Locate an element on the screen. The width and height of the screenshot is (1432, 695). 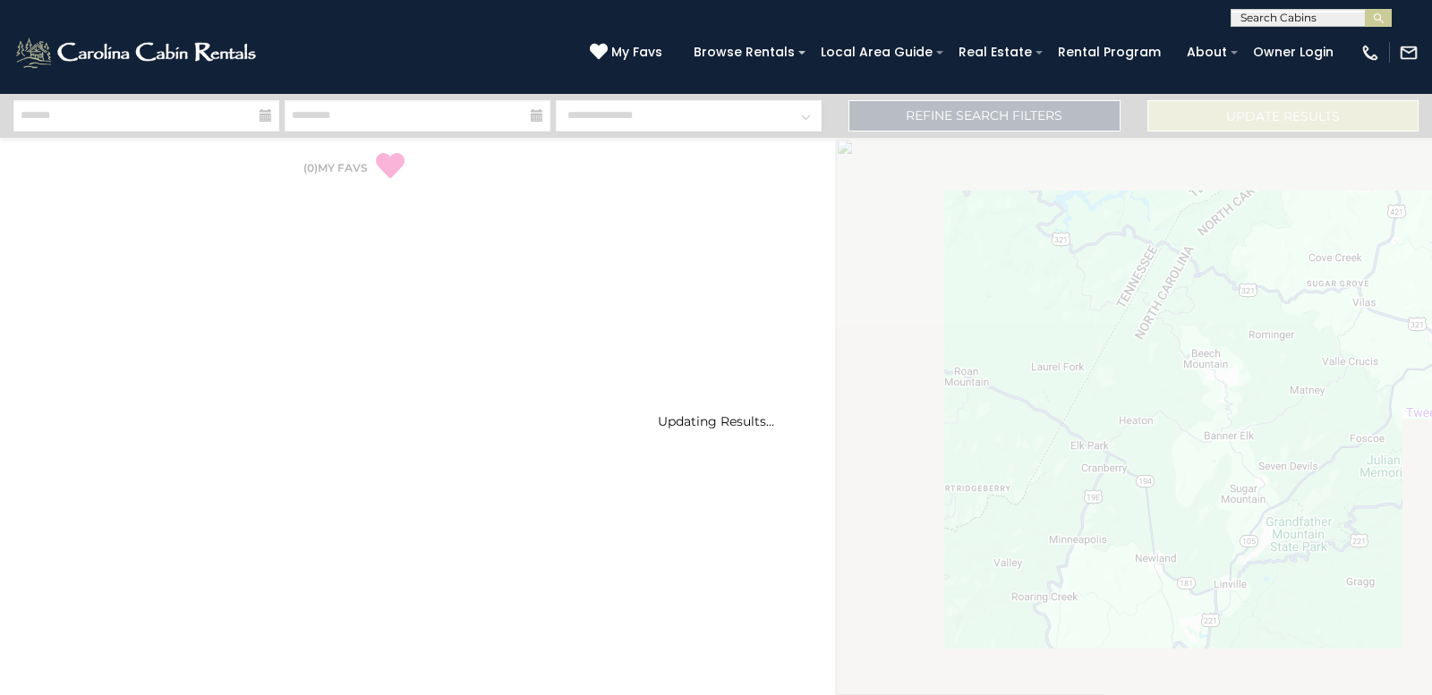
a: Browse Rentals is located at coordinates (744, 52).